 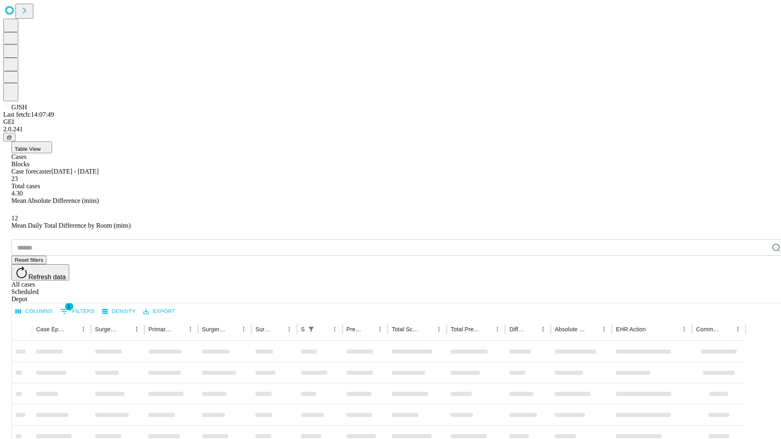 I want to click on span: Case forecaster, so click(x=31, y=171).